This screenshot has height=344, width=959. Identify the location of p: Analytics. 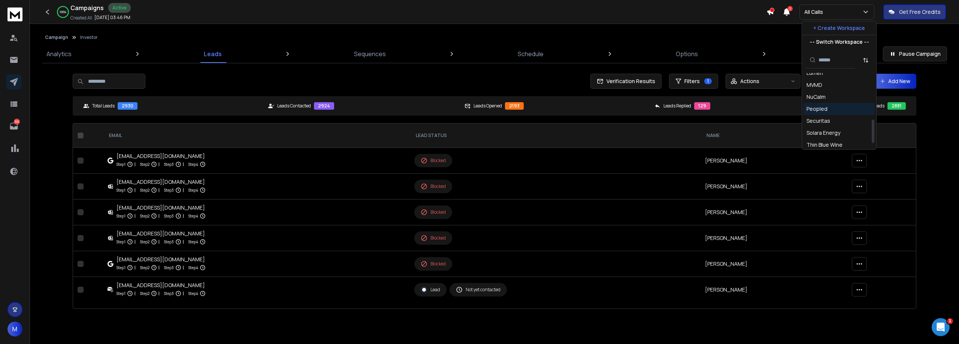
(59, 54).